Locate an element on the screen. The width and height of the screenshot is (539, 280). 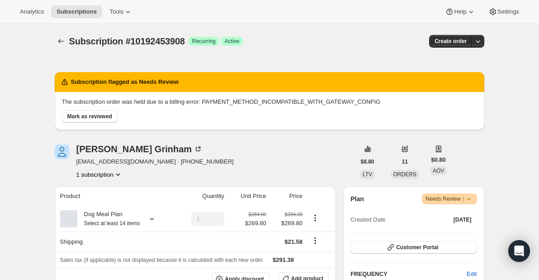
span: ORDERS is located at coordinates (405, 174).